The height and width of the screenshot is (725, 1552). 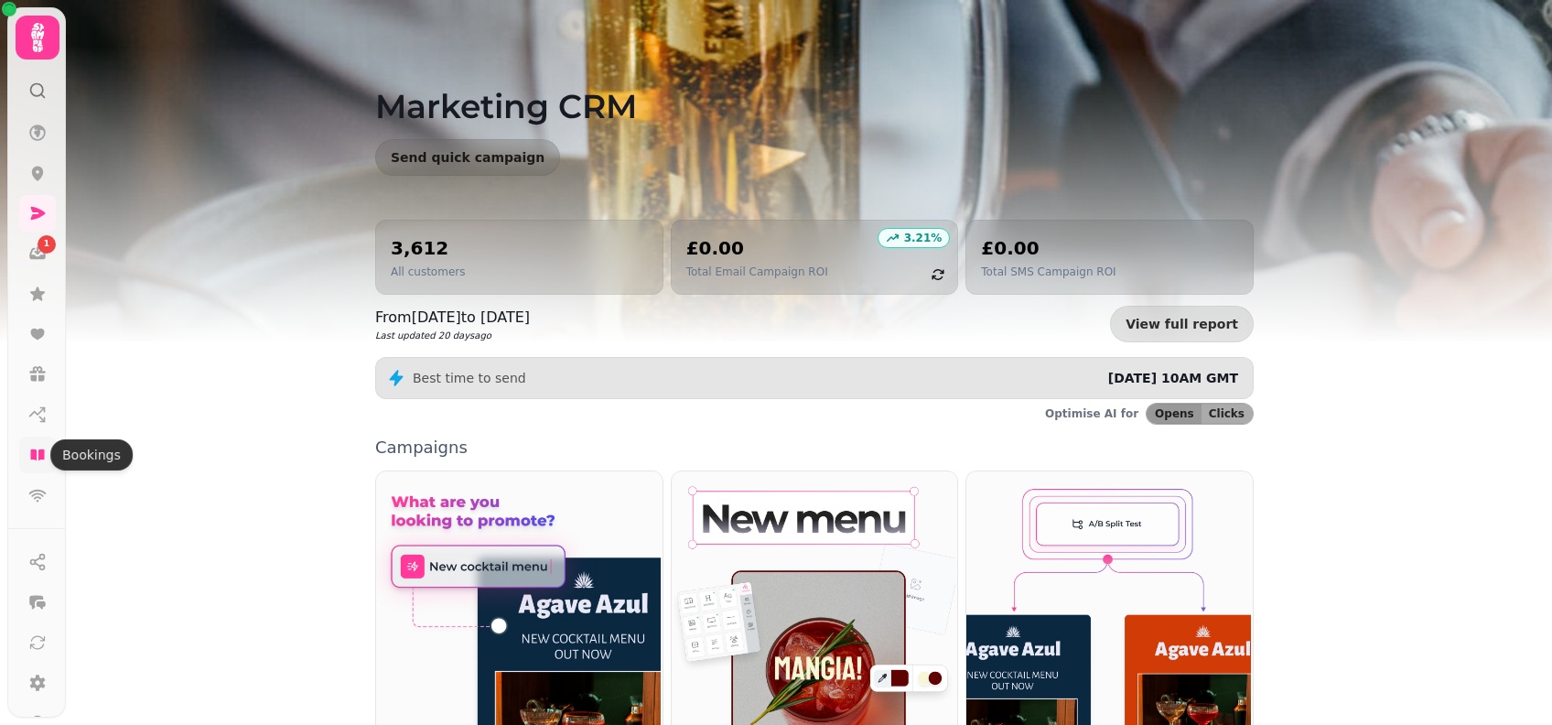 I want to click on button: Opens, so click(x=1174, y=414).